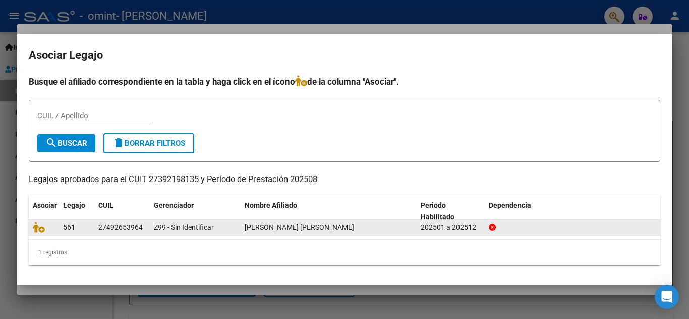 The height and width of the screenshot is (319, 689). I want to click on datatable-header-cell: Periodo Habilitado, so click(450, 211).